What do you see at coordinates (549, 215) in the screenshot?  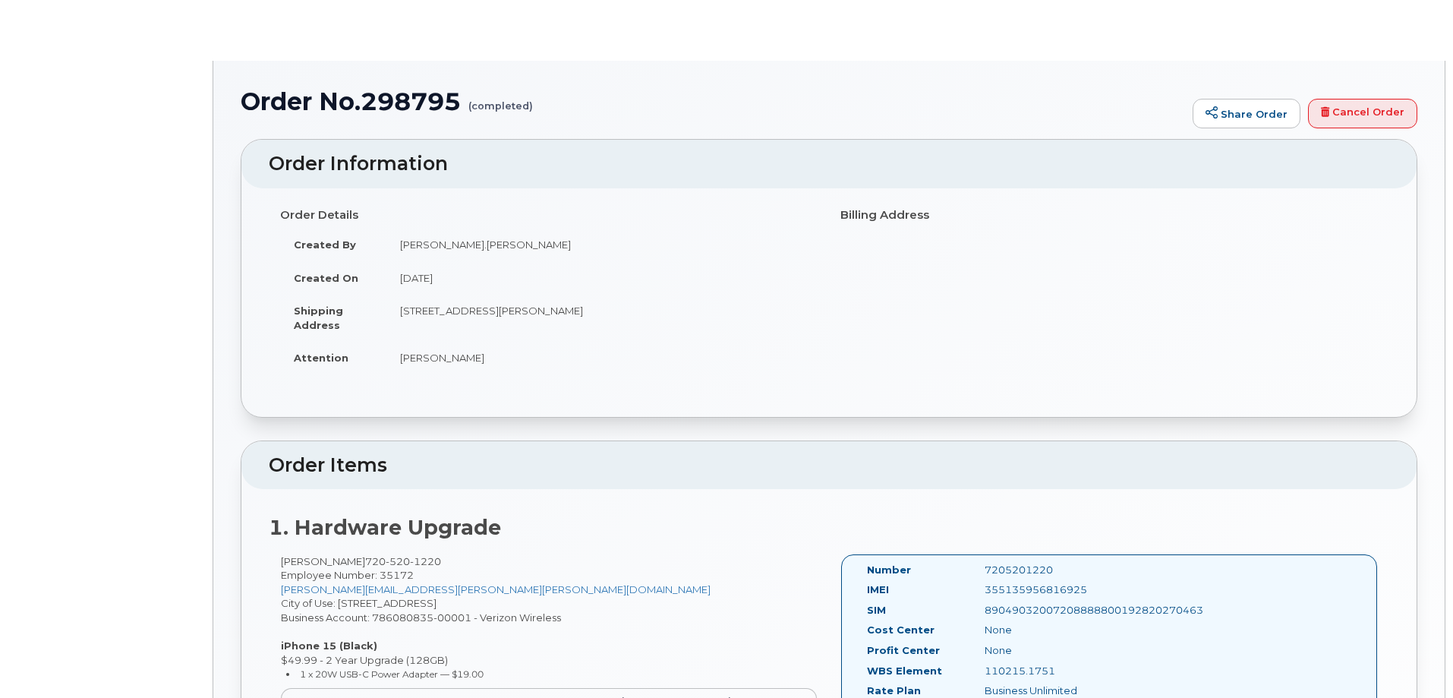 I see `h4: Order Details` at bounding box center [549, 215].